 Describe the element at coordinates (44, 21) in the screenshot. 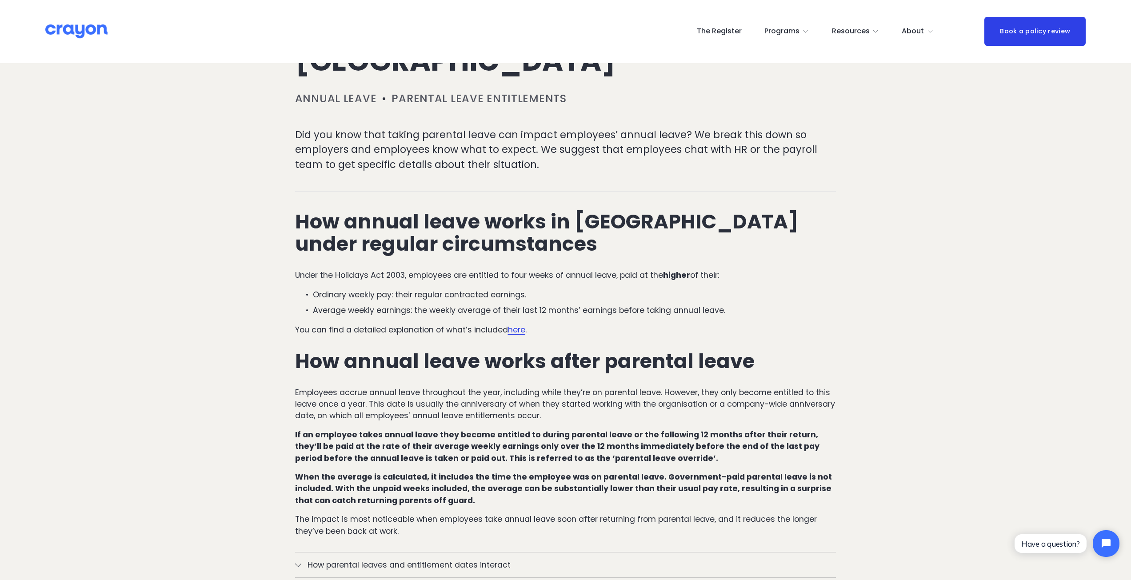

I see `span: Have a question?` at that location.